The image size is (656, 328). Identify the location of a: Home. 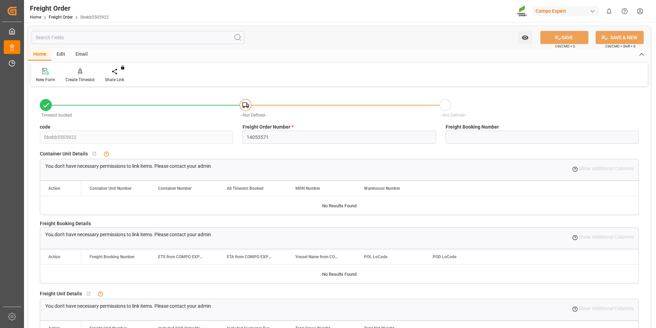
(35, 17).